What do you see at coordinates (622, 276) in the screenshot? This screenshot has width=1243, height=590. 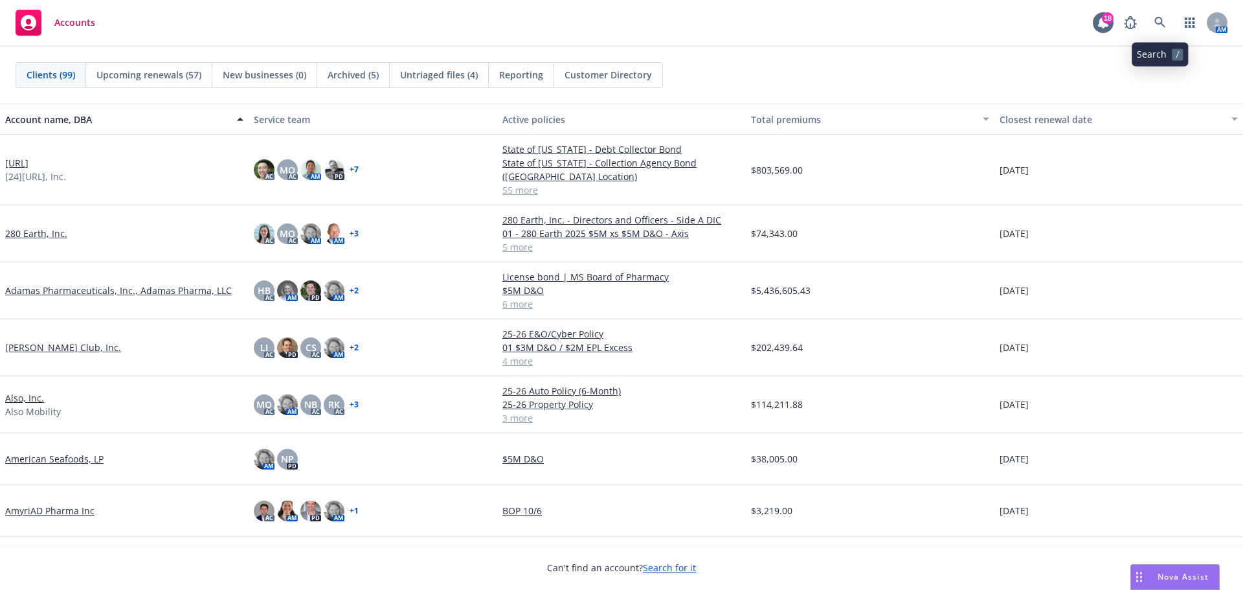 I see `a: License bond | MS Board of Pharmacy` at bounding box center [622, 276].